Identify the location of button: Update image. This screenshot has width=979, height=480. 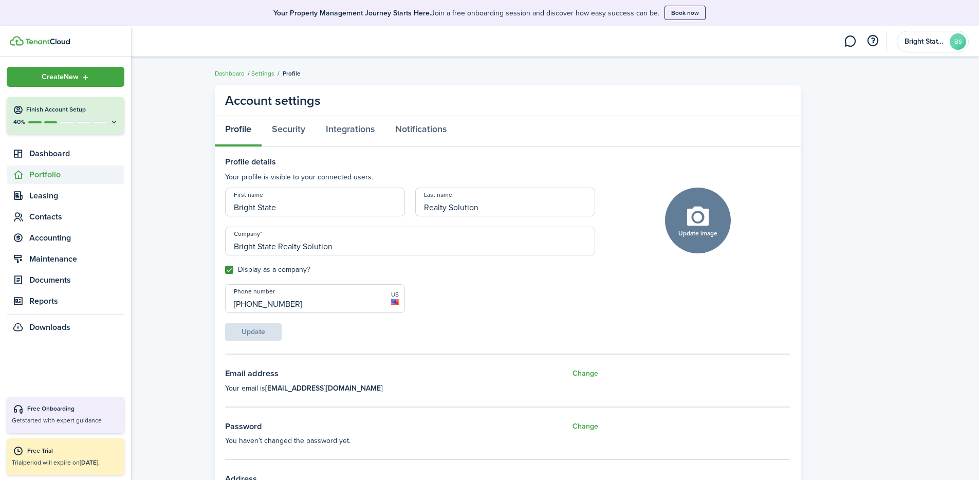
(698, 220).